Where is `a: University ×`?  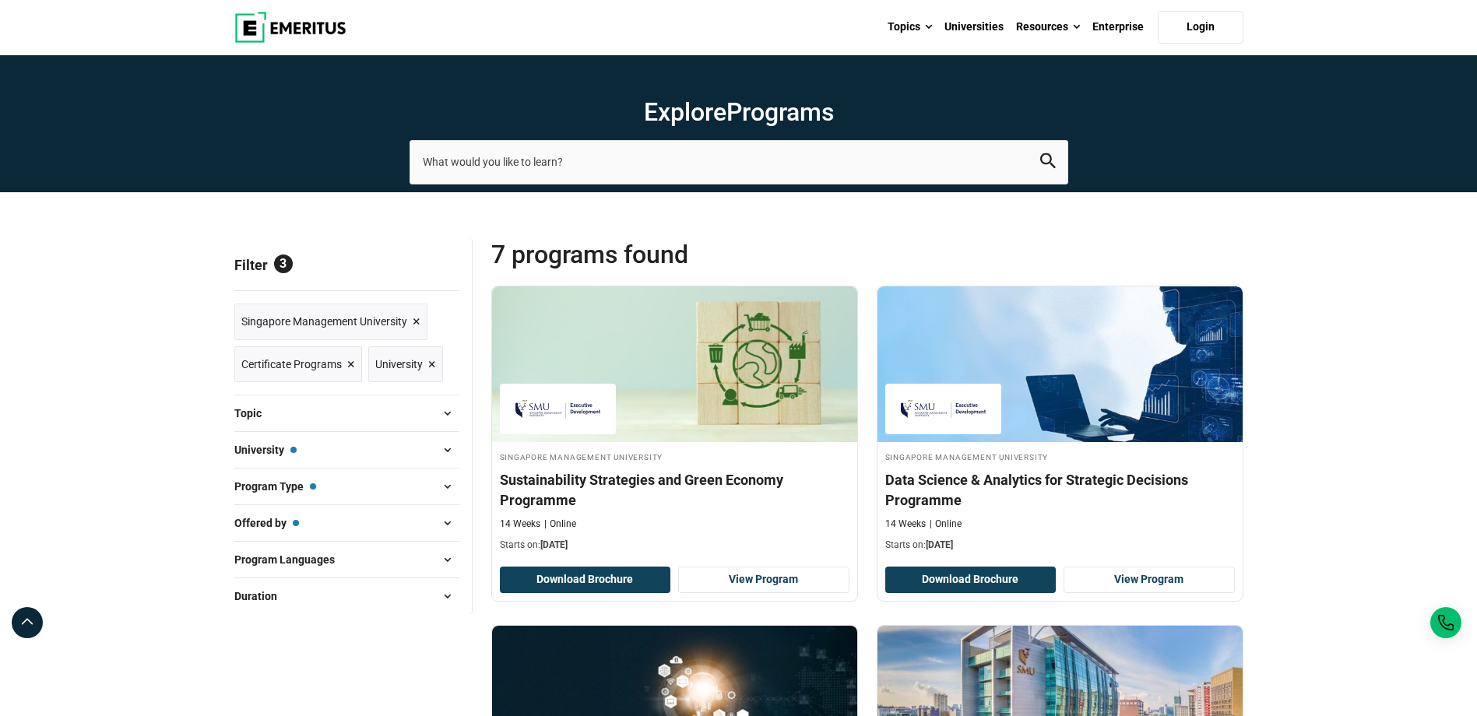
a: University × is located at coordinates (406, 364).